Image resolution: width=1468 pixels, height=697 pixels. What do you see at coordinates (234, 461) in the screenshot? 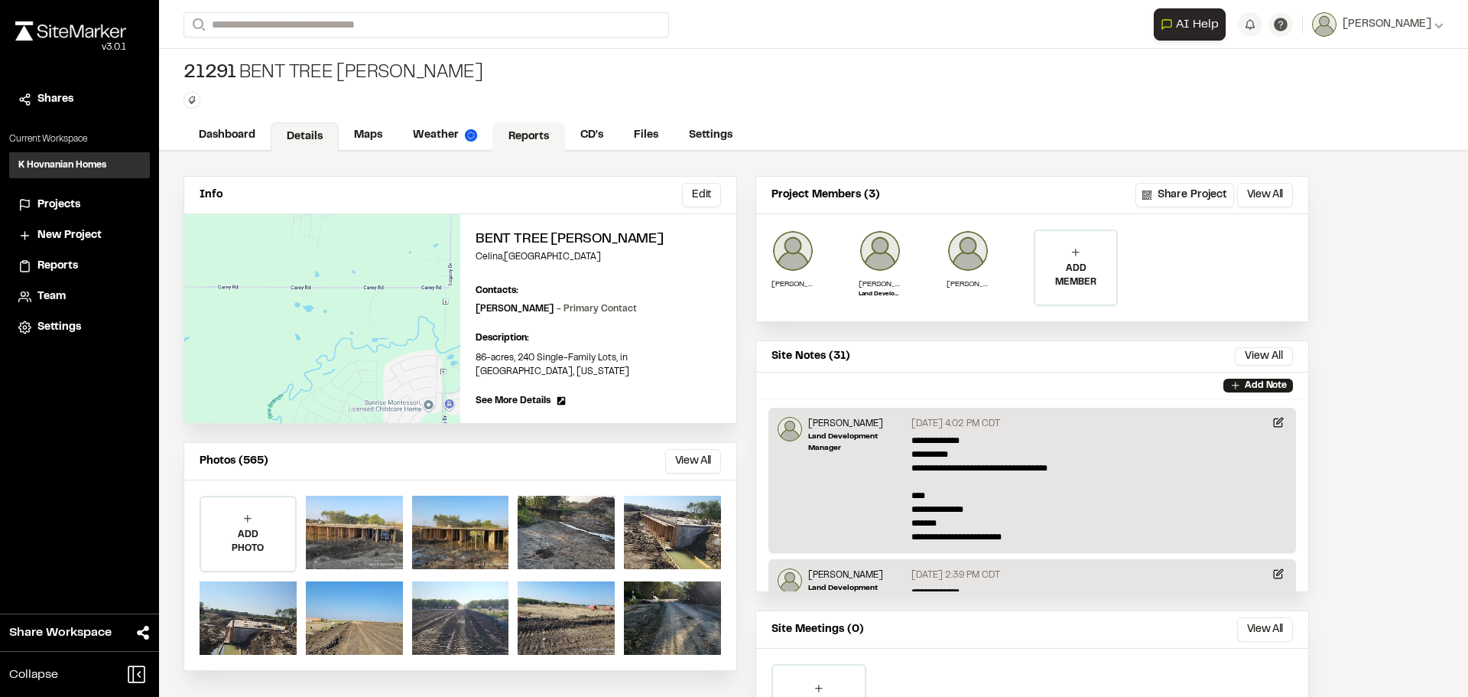
I see `p: Photos (565)` at bounding box center [234, 461].